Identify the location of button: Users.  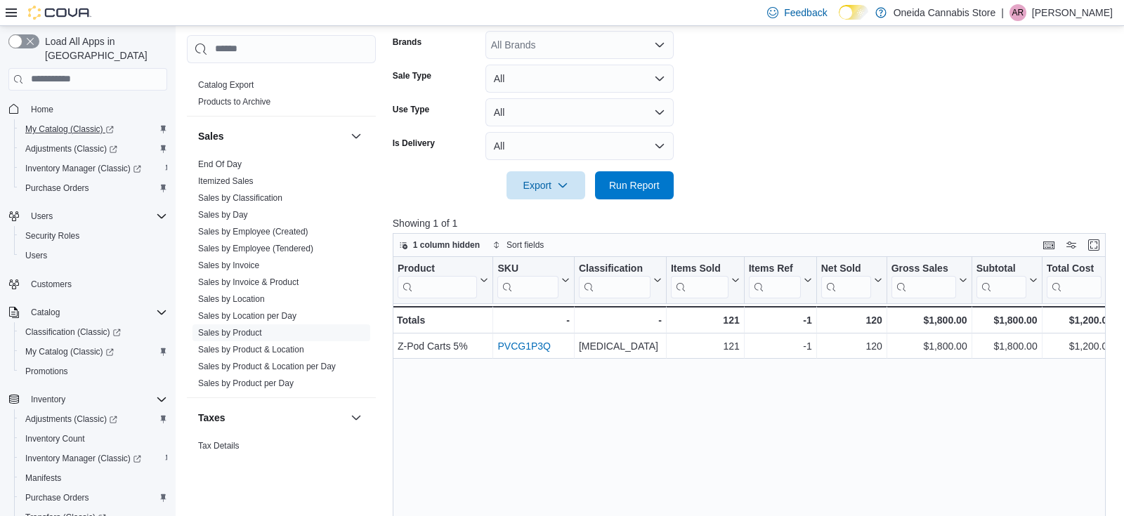
(93, 256).